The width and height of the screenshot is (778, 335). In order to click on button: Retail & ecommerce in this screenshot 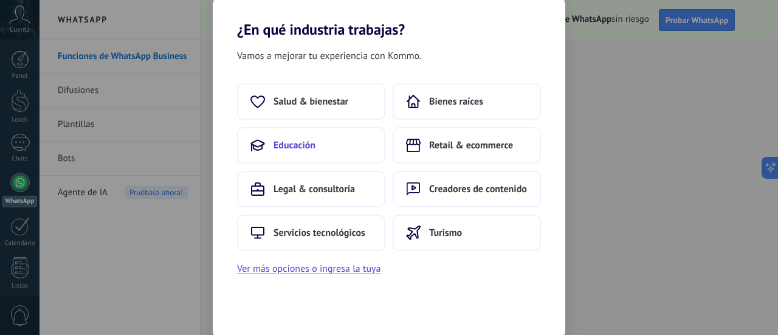, I will do `click(467, 145)`.